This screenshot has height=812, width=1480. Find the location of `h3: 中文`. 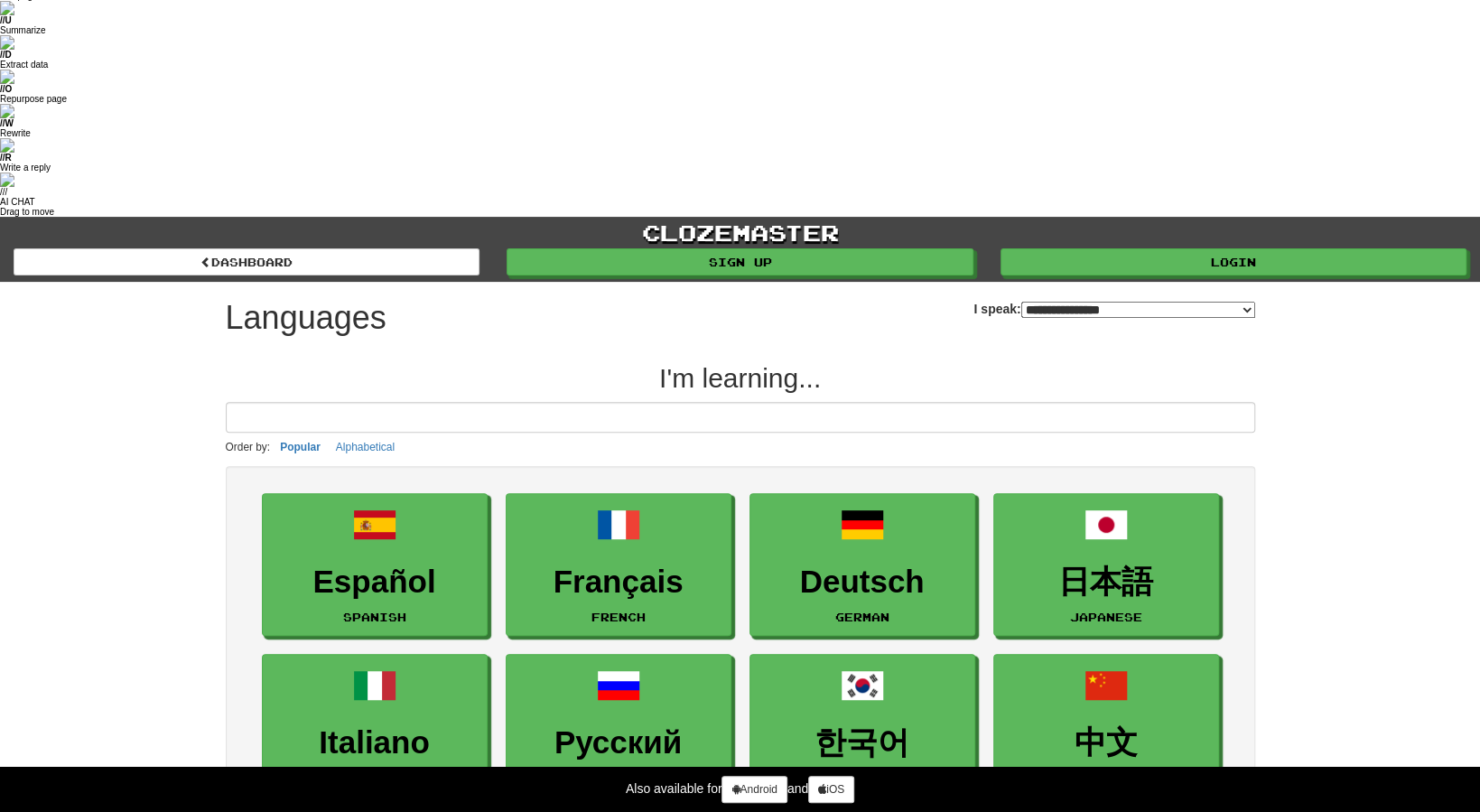

h3: 中文 is located at coordinates (1106, 743).